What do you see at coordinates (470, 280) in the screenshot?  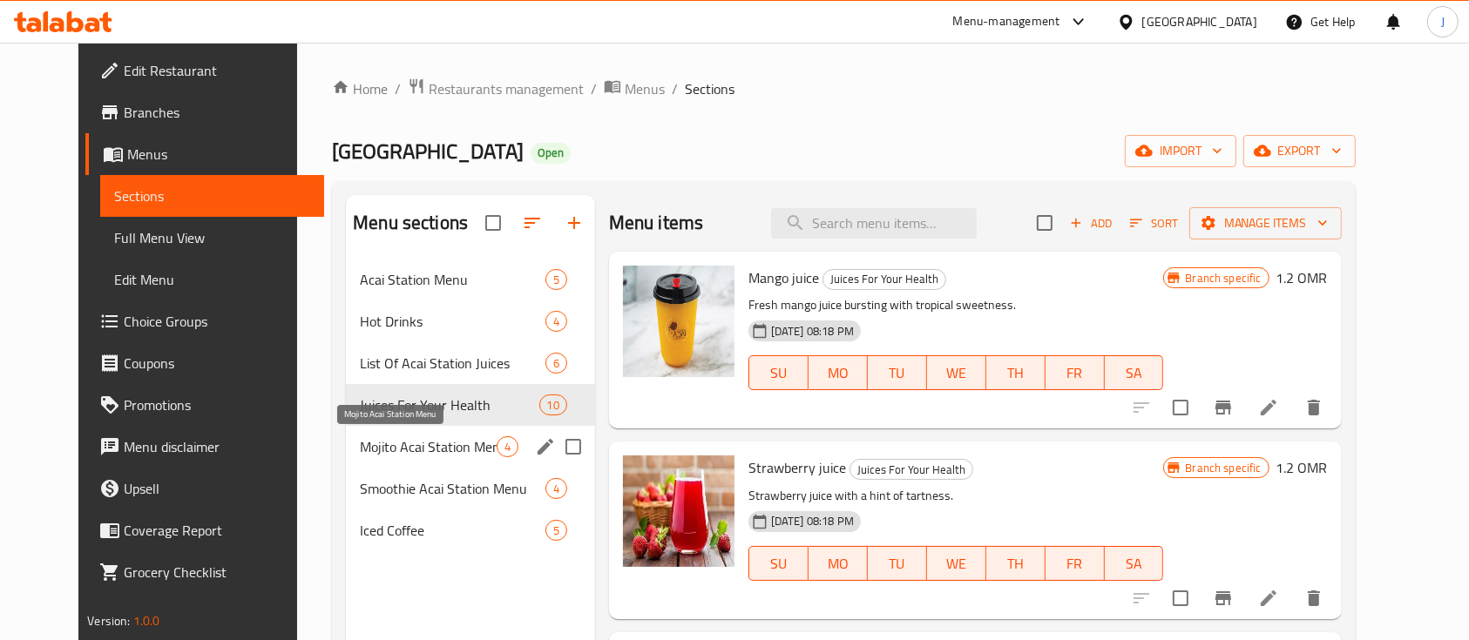 I see `div: Acai Station Menu5` at bounding box center [470, 280].